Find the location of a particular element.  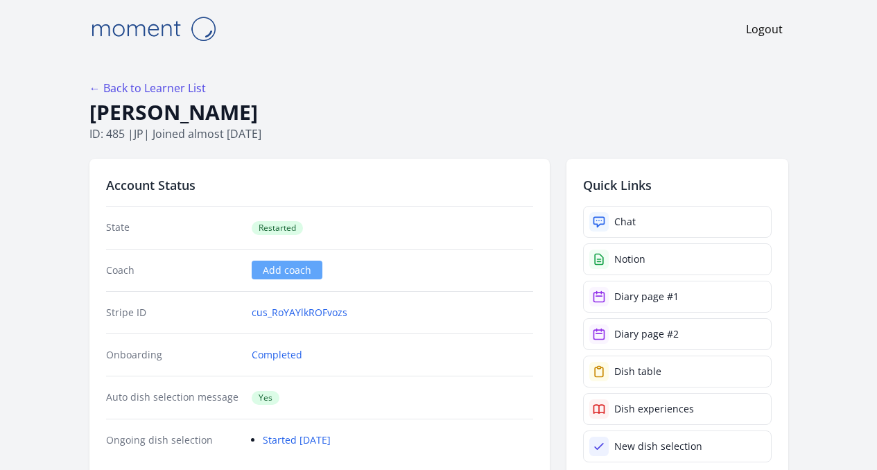

h2: Account Status is located at coordinates (320, 185).